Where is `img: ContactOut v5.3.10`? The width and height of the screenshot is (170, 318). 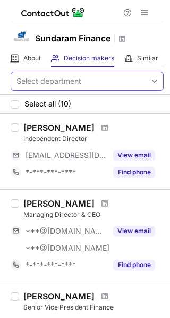
img: ContactOut v5.3.10 is located at coordinates (53, 13).